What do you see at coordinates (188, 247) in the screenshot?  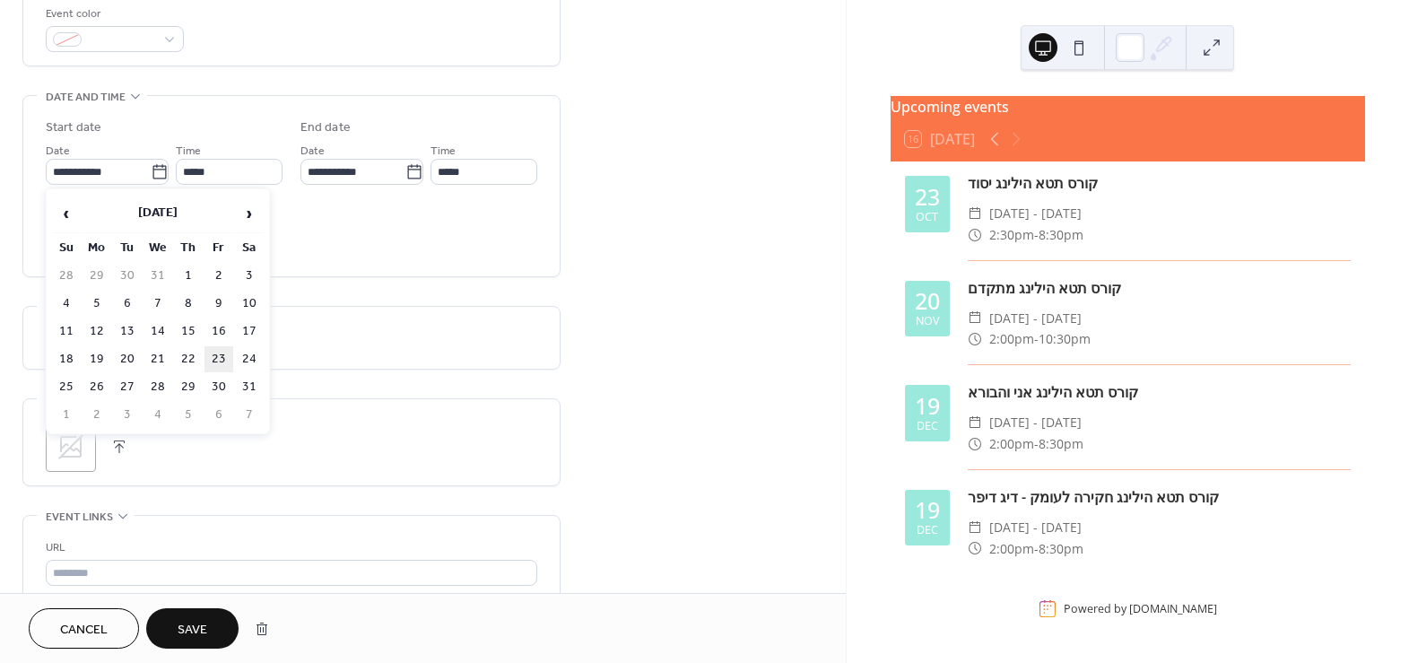 I see `th: Th` at bounding box center [188, 247].